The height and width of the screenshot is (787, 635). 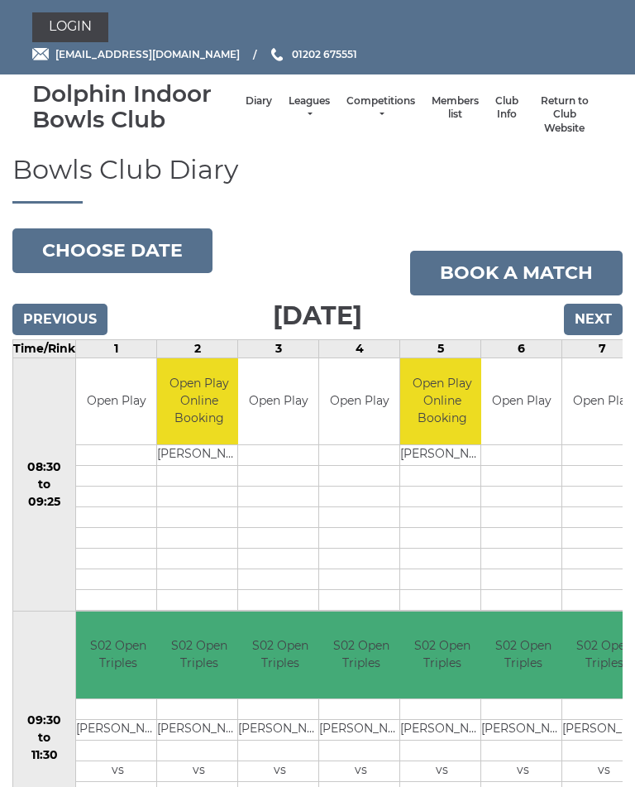 I want to click on a: Return to Club Website, so click(x=565, y=115).